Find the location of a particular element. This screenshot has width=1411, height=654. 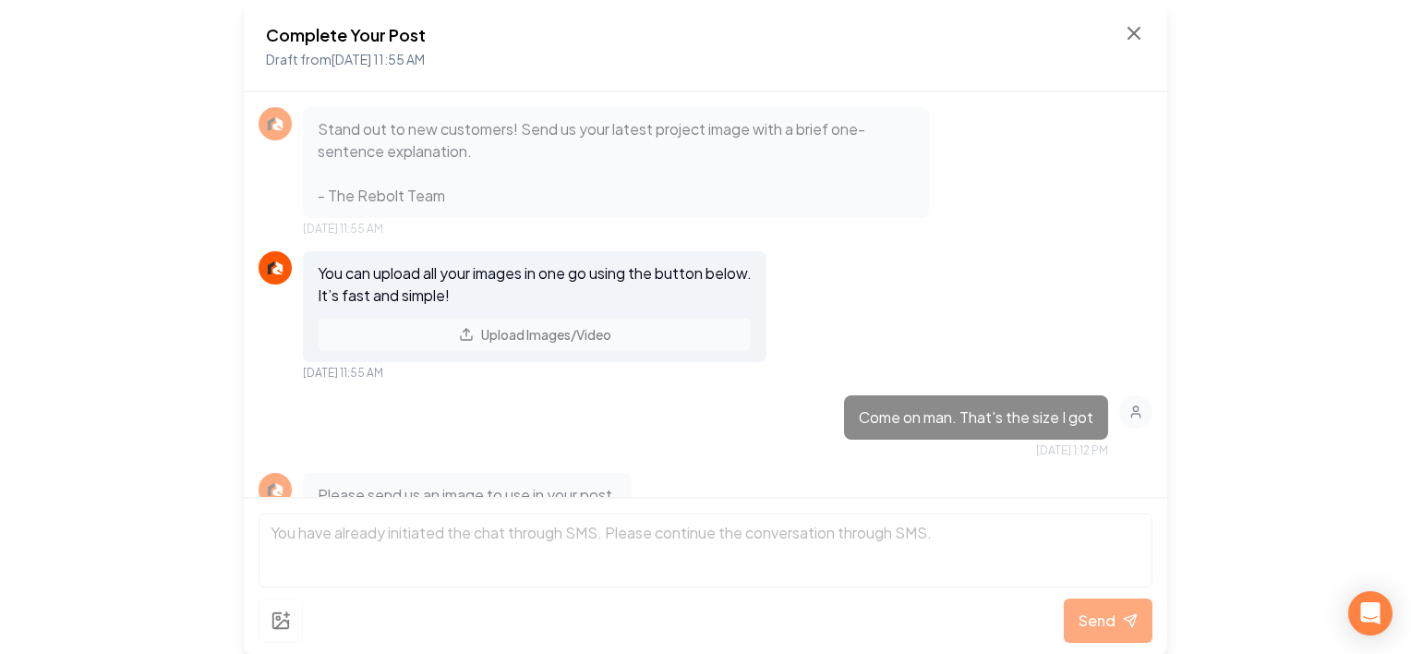

p: Please send us an image to use in your post. is located at coordinates (467, 495).